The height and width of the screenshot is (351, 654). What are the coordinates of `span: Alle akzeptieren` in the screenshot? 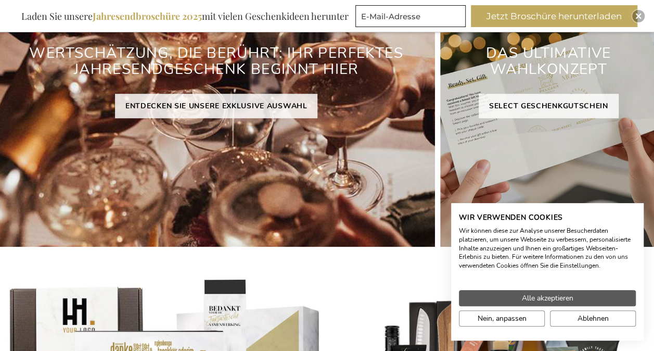 It's located at (548, 298).